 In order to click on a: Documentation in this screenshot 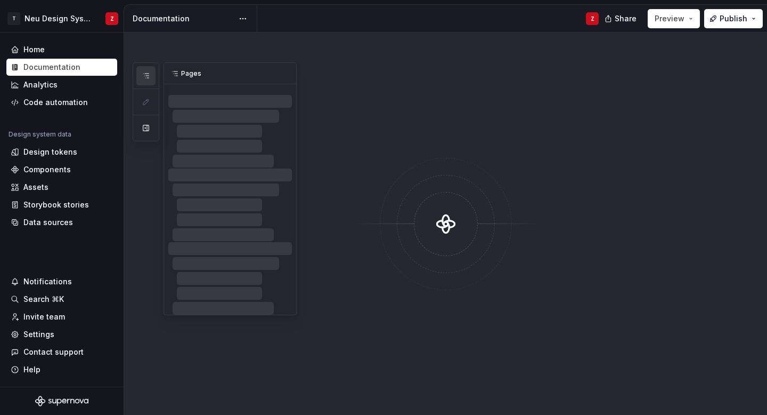, I will do `click(62, 67)`.